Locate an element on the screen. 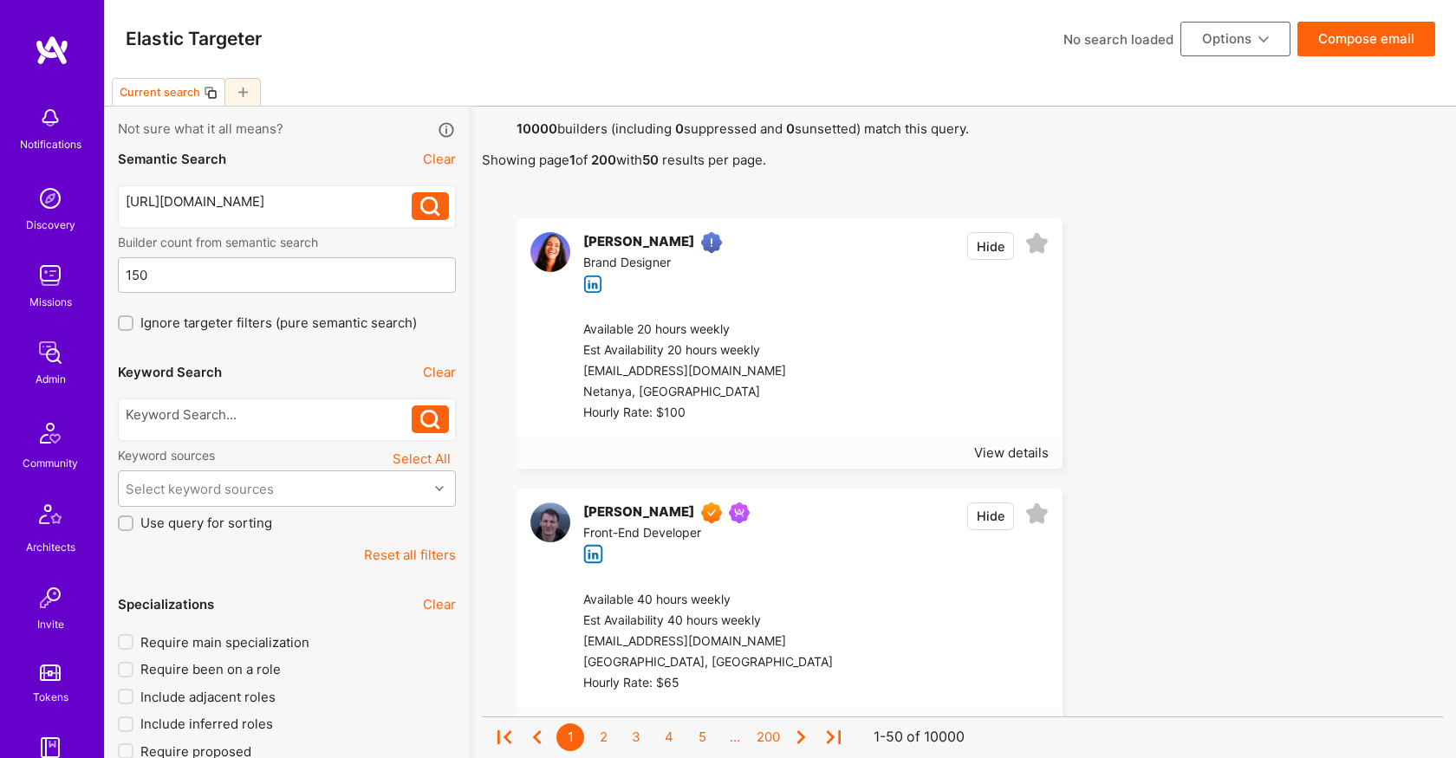 This screenshot has width=1456, height=758. span: Use query for sorting is located at coordinates (206, 523).